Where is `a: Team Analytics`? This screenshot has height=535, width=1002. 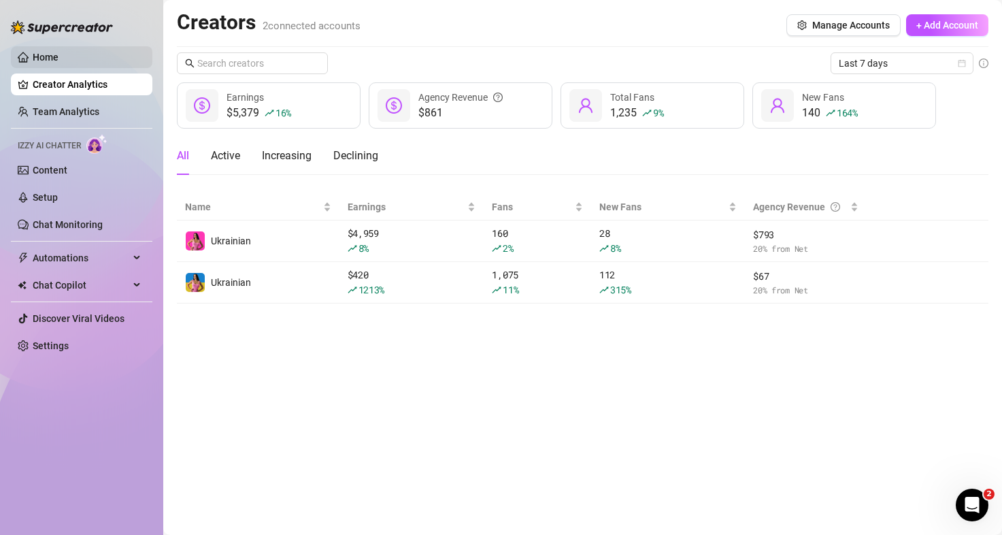
a: Team Analytics is located at coordinates (66, 112).